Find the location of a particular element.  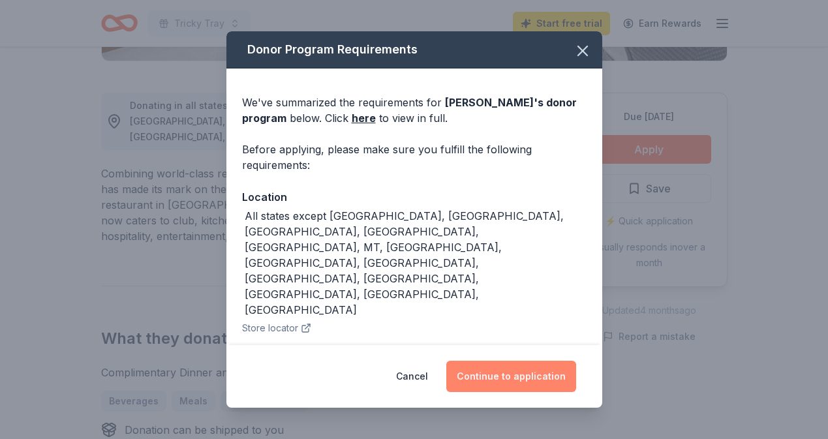

button: Cancel is located at coordinates (412, 377).